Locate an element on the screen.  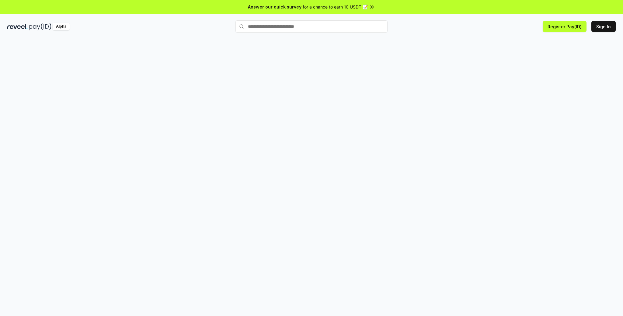
span: Answer our quick survey is located at coordinates (275, 7).